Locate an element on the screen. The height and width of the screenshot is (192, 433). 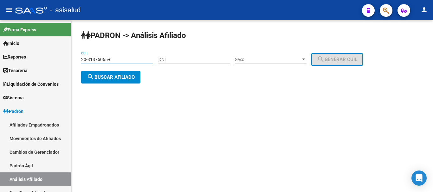
span: Sexo is located at coordinates (268, 60).